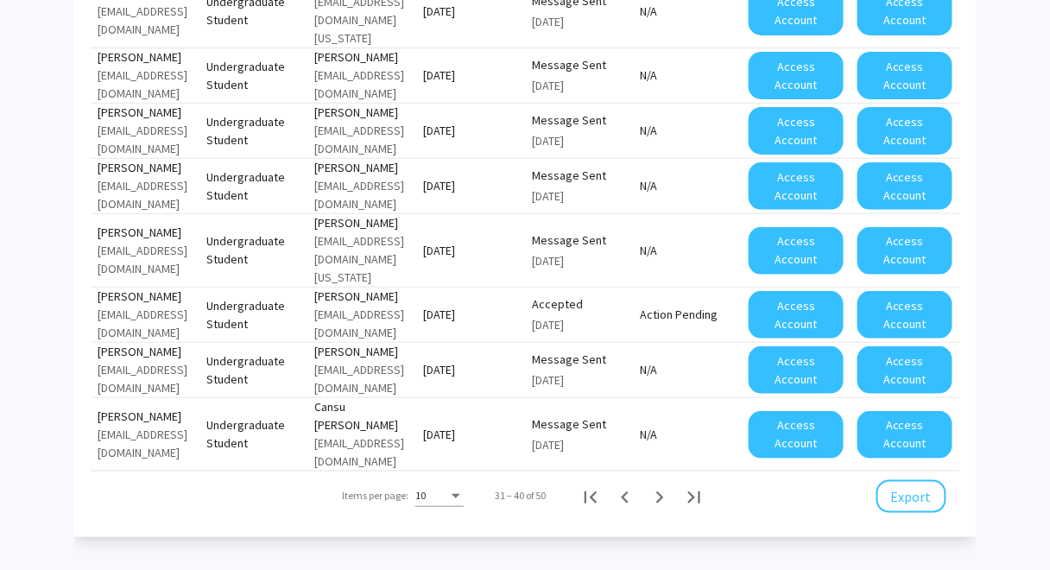 The image size is (1050, 570). Describe the element at coordinates (660, 496) in the screenshot. I see `button: Next page` at that location.